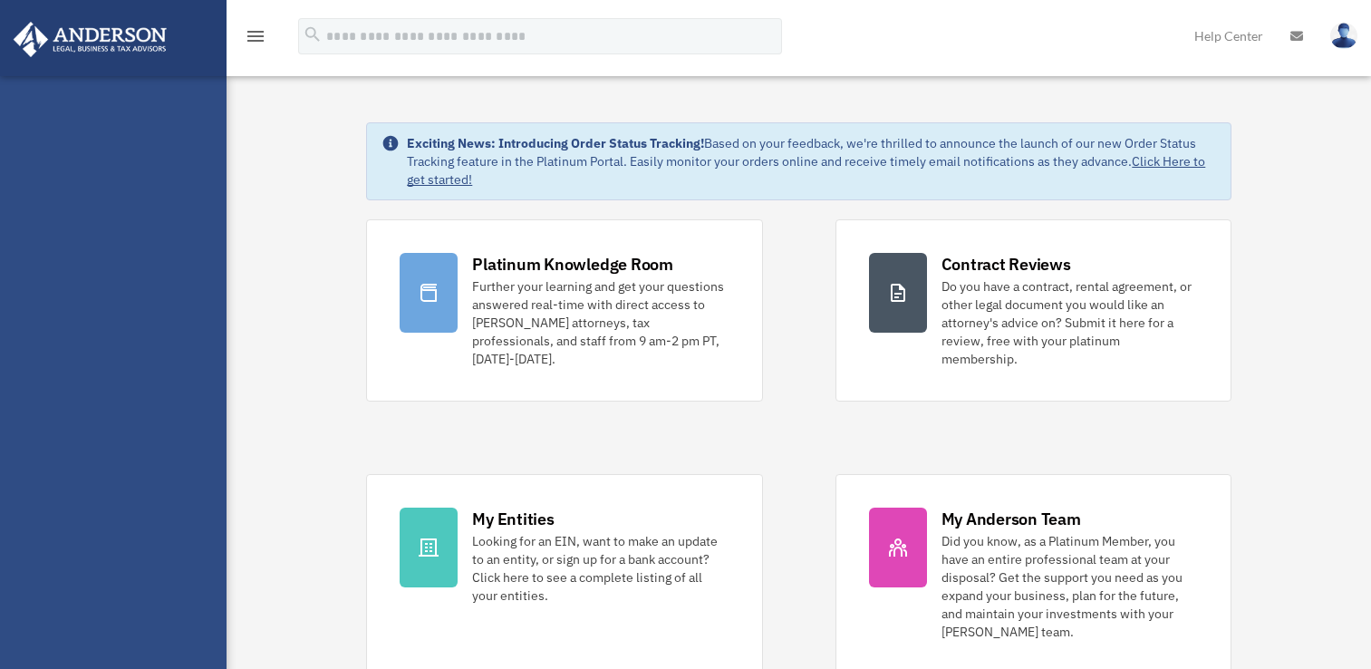  I want to click on strong: Exciting News: Introducing Order Status Tracking!, so click(555, 143).